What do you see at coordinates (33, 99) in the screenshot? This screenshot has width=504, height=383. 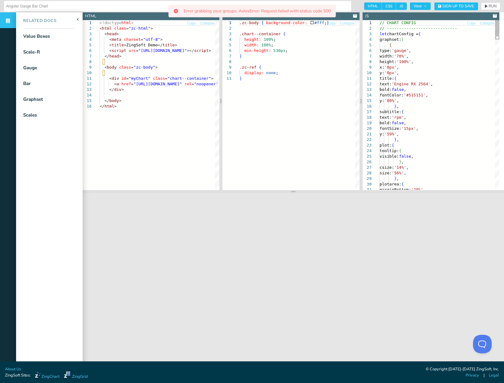 I see `div: Graphset` at bounding box center [33, 99].